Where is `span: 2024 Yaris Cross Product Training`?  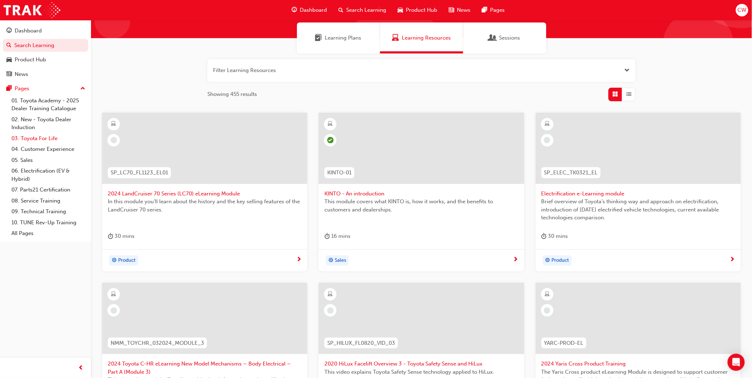 span: 2024 Yaris Cross Product Training is located at coordinates (638, 364).